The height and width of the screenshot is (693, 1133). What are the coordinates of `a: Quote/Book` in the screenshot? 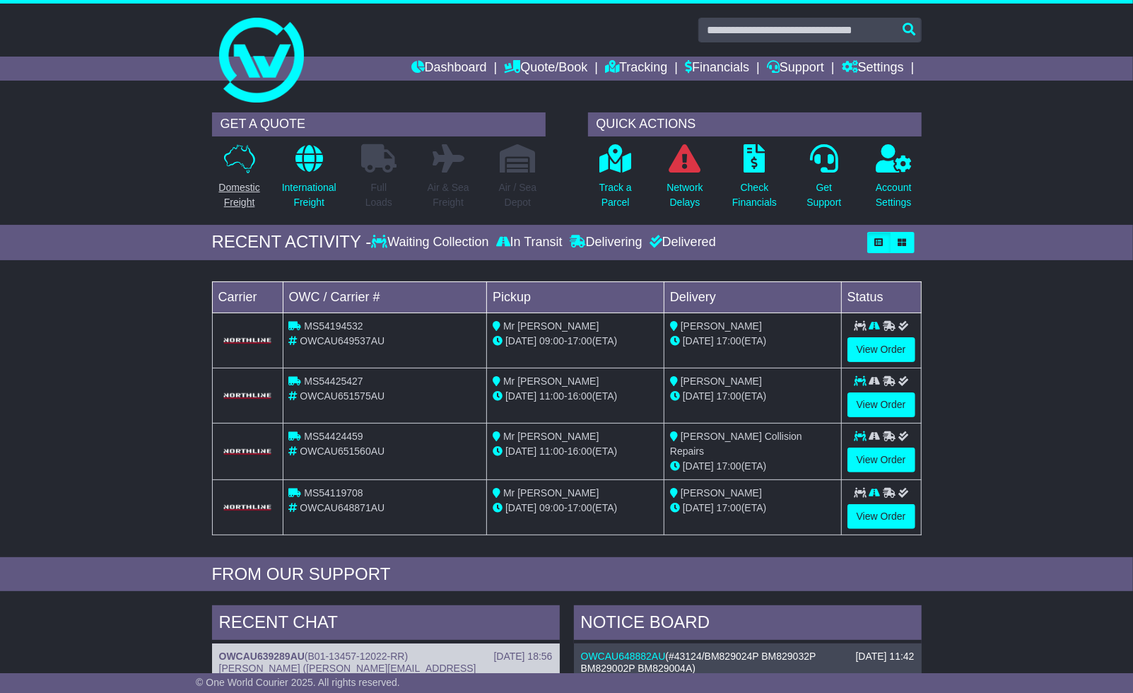 It's located at (546, 69).